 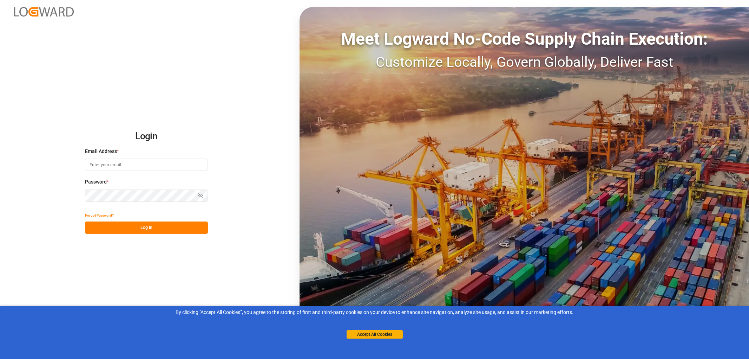 I want to click on input: Enter your email, so click(x=146, y=164).